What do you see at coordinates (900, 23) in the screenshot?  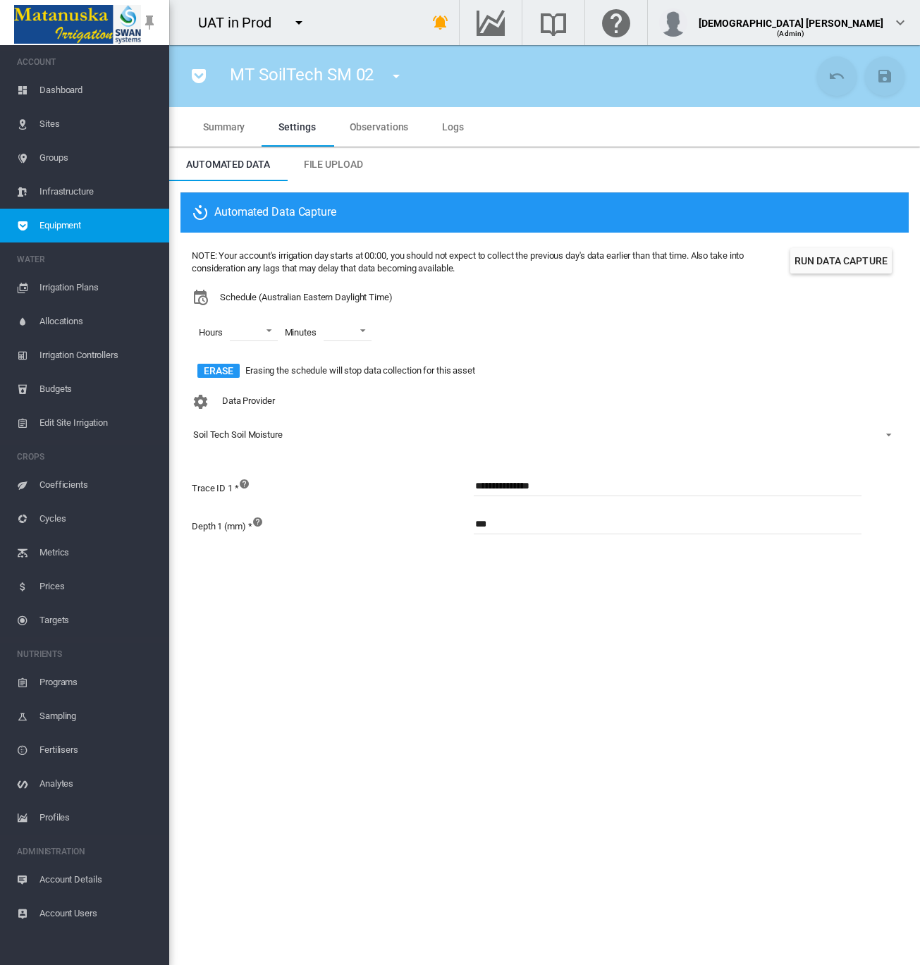 I see `md-icon: icon-chevron-down` at bounding box center [900, 23].